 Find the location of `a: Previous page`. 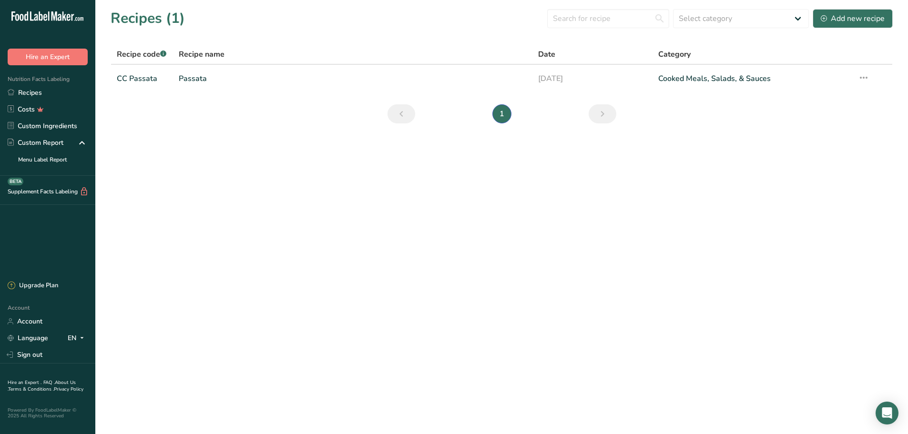

a: Previous page is located at coordinates (401, 114).